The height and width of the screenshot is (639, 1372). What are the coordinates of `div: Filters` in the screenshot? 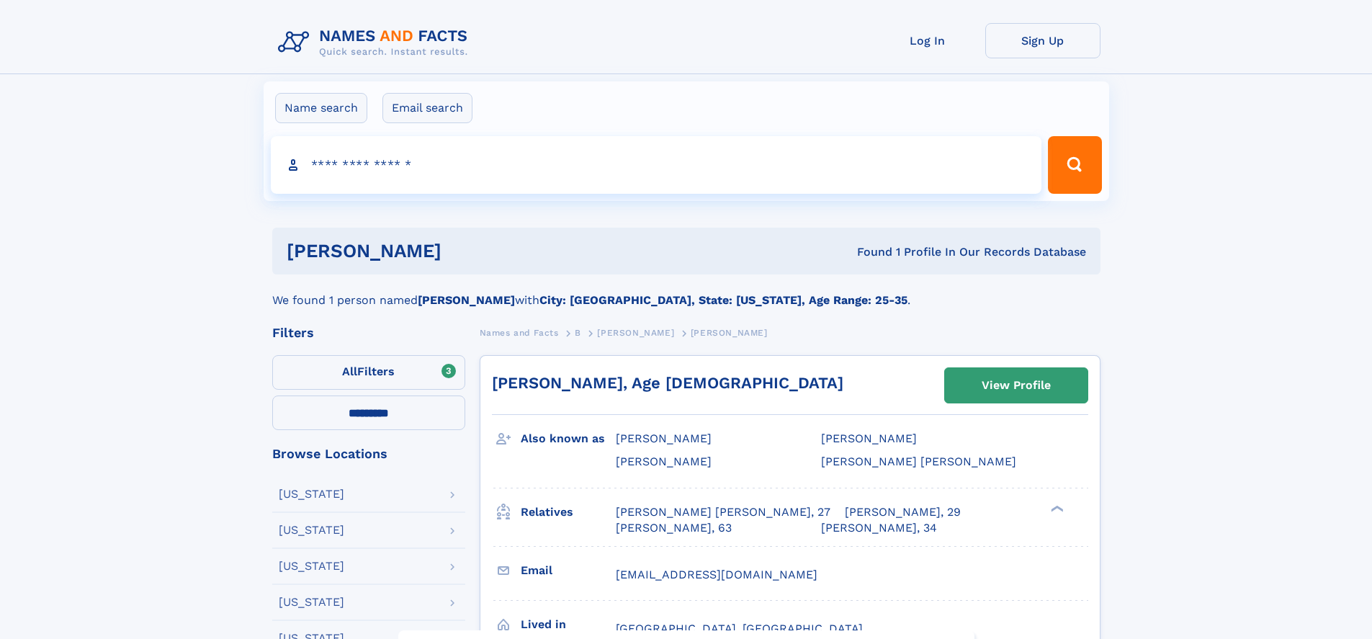 It's located at (369, 333).